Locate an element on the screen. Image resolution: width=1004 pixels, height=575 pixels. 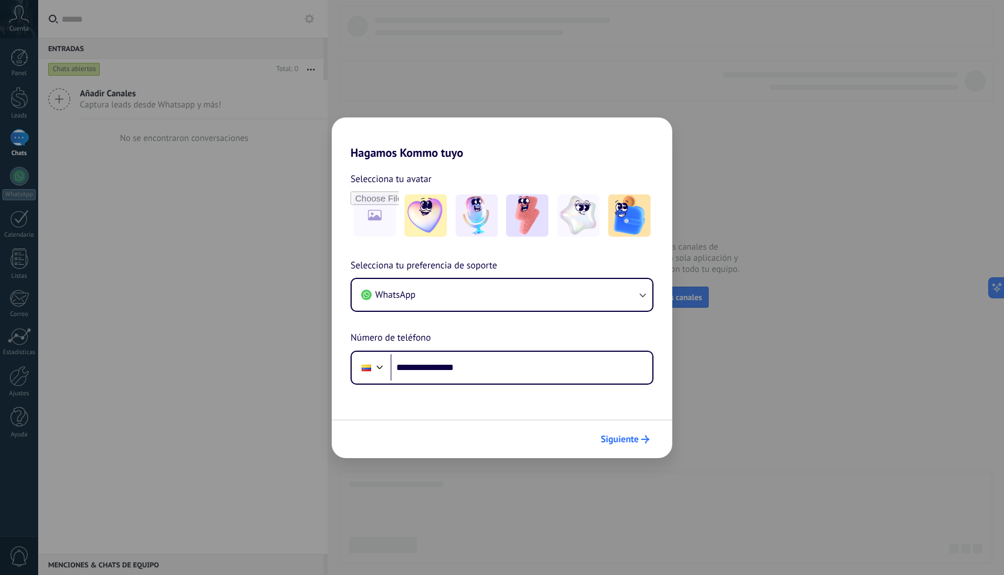
button: Siguiente is located at coordinates (624, 439).